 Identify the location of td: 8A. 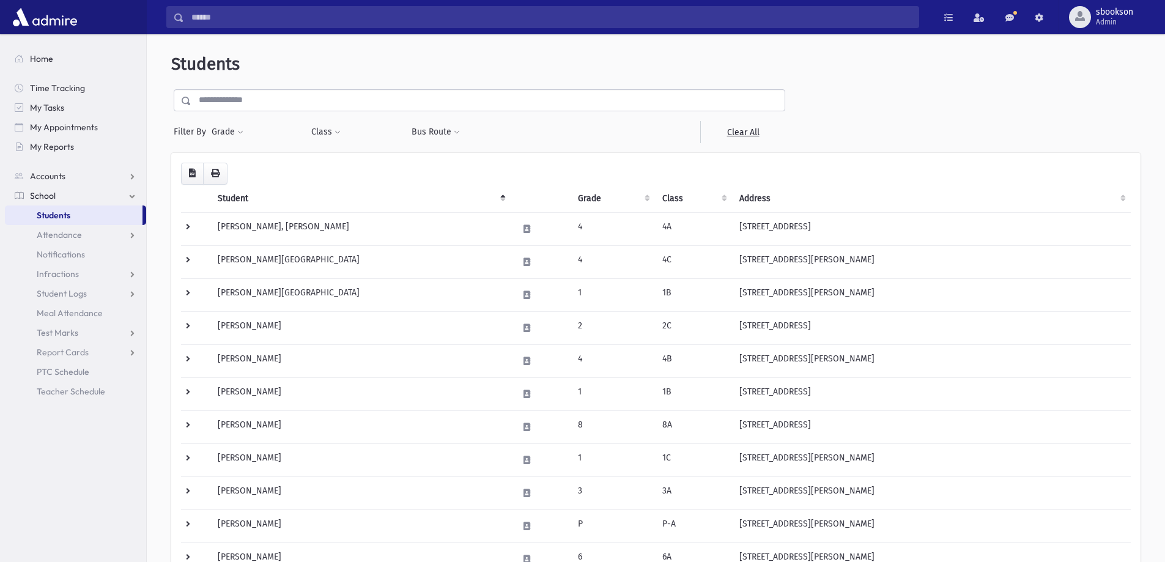
(694, 427).